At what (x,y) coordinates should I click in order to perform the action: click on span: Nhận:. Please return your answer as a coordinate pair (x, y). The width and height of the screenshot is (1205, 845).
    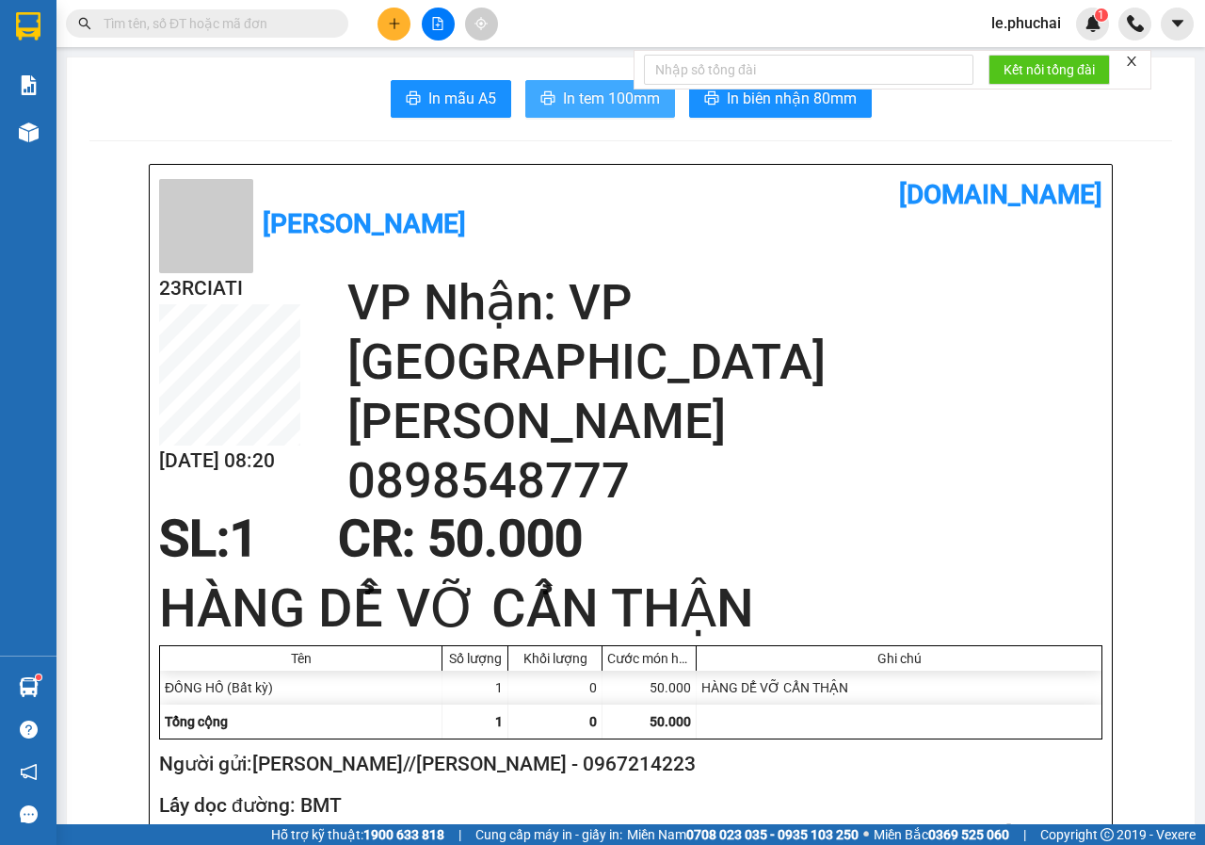
    Looking at the image, I should click on (202, 27).